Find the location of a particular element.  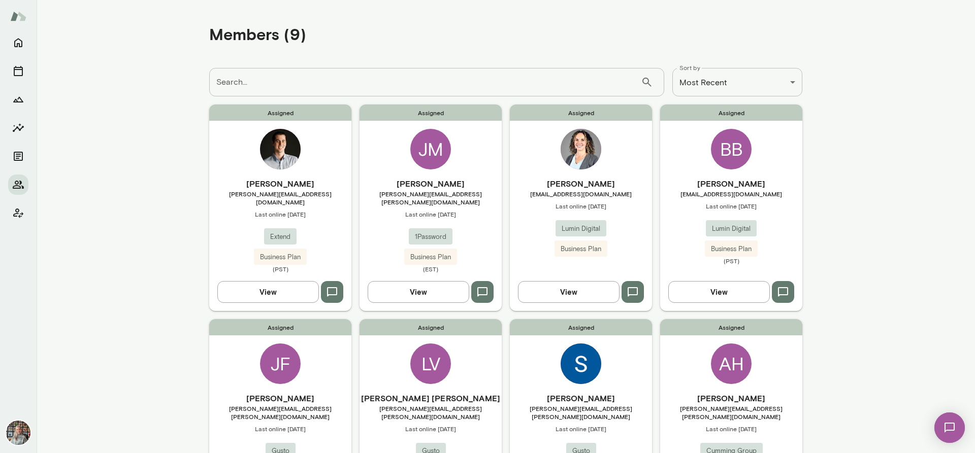

img: Tricia Maggio is located at coordinates (18, 433).